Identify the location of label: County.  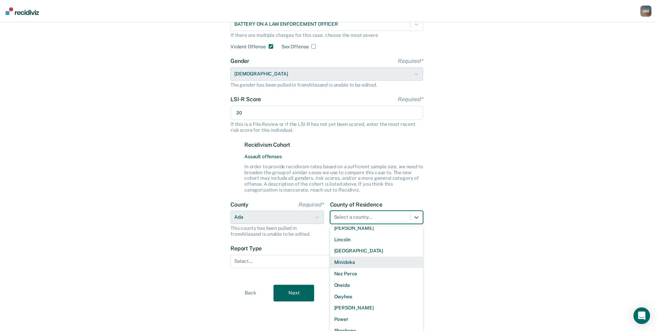
(277, 204).